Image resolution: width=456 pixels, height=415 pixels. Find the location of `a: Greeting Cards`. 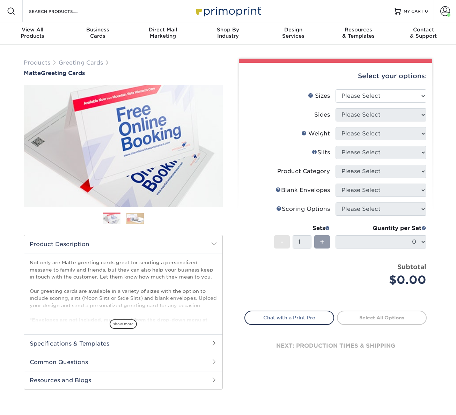

a: Greeting Cards is located at coordinates (81, 62).